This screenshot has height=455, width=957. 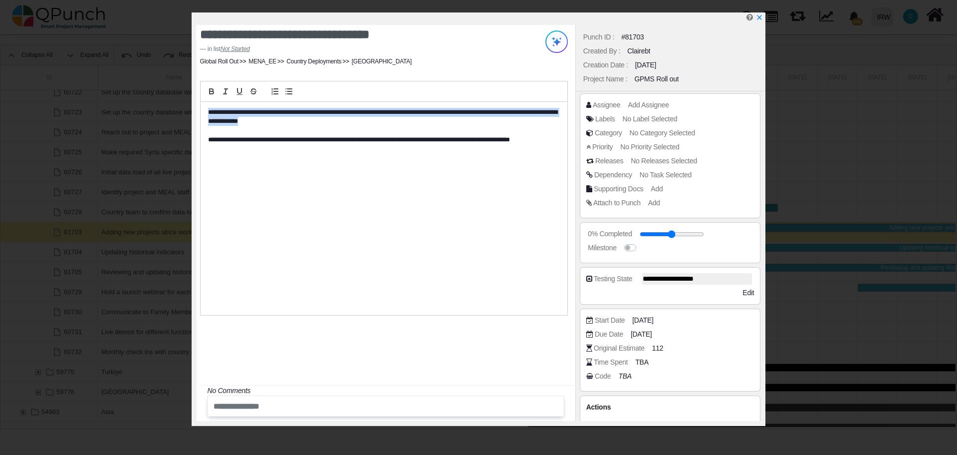 What do you see at coordinates (598, 407) in the screenshot?
I see `span: Actions` at bounding box center [598, 407].